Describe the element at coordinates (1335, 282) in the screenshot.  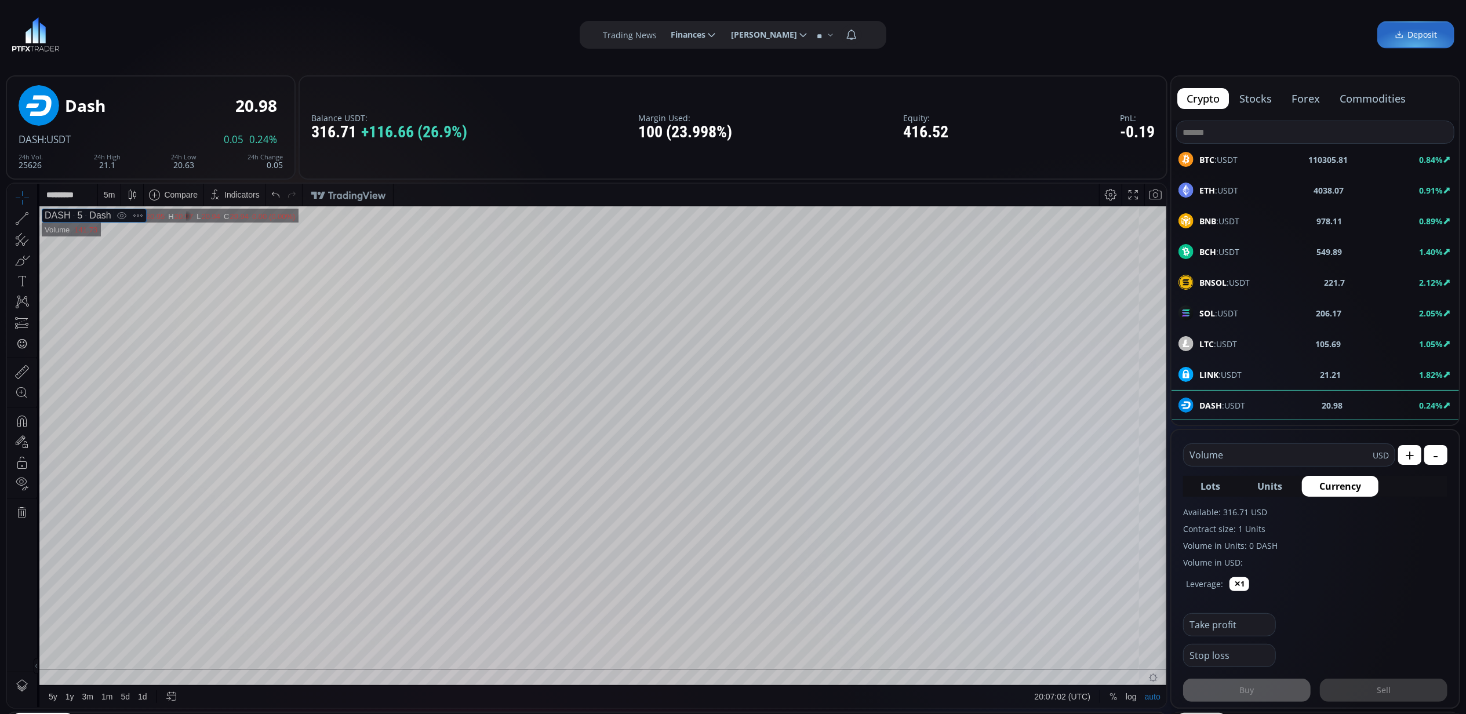
I see `b: 221.7` at that location.